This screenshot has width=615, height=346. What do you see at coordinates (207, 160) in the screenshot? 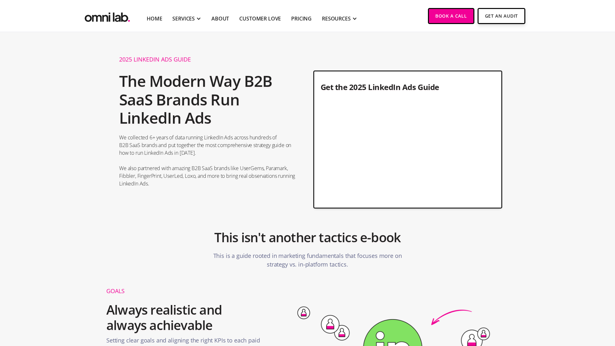
I see `p: We collected 6+ years of data running LinkedIn Ads across hundreds of B2B SaaS brands and put tog...` at bounding box center [207, 160].